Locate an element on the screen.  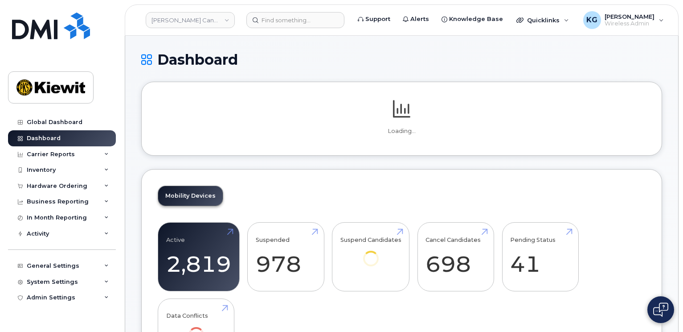
a: Cancel Candidates 698 is located at coordinates (456, 257).